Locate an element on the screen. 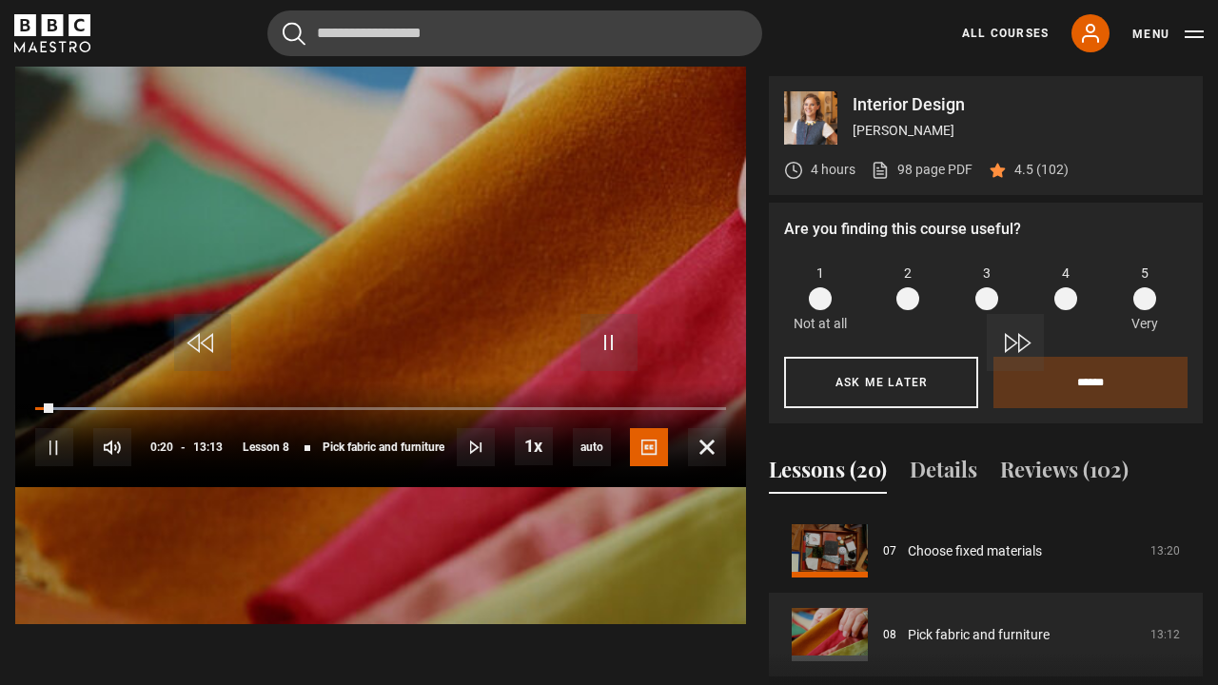  span: 4 is located at coordinates (1065, 273).